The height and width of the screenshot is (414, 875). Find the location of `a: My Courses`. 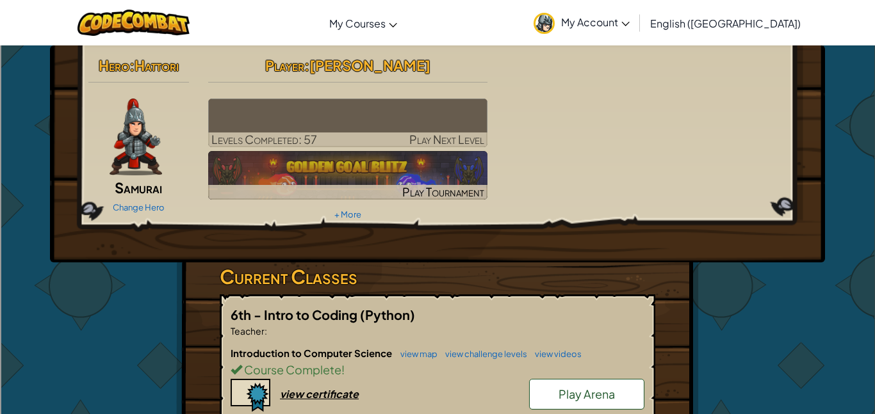

a: My Courses is located at coordinates (363, 23).